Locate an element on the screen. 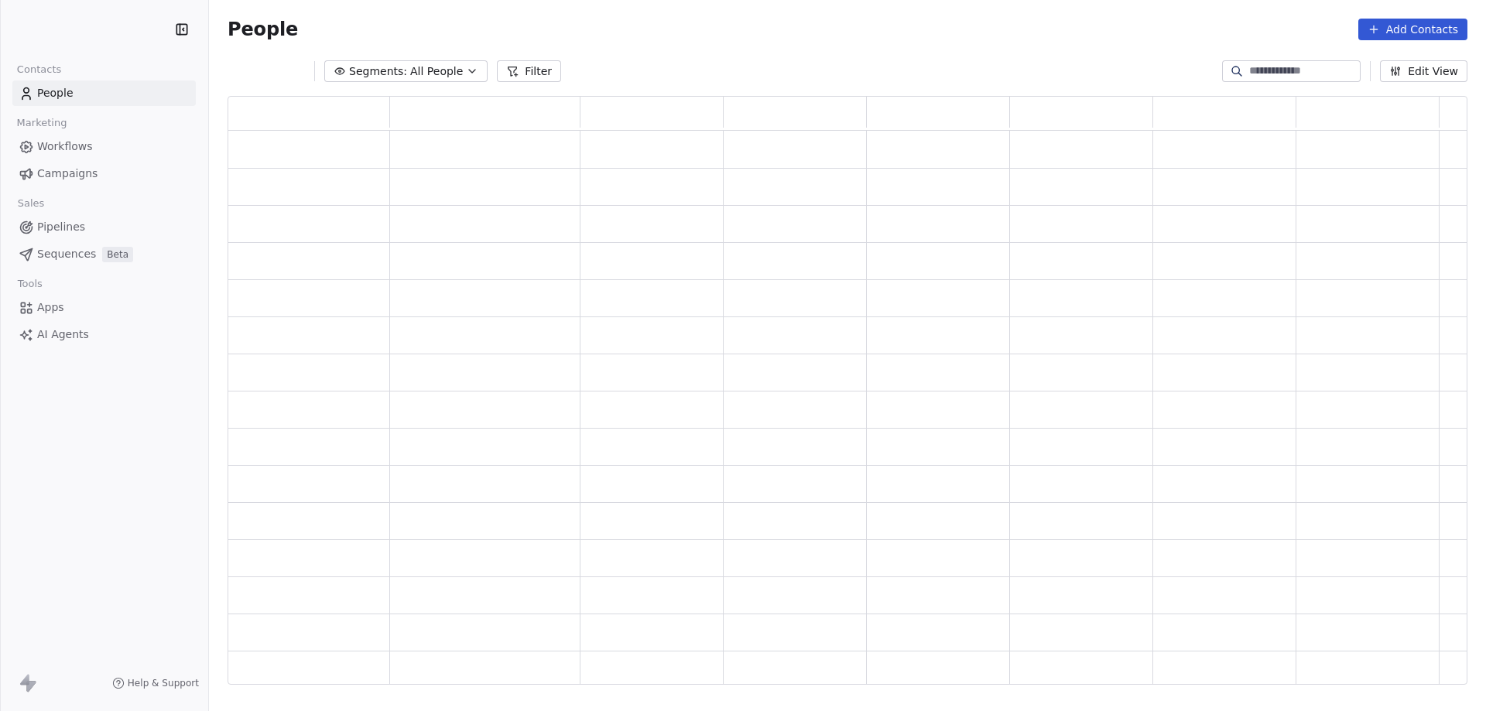 Image resolution: width=1486 pixels, height=711 pixels. button: Add Contacts is located at coordinates (1412, 29).